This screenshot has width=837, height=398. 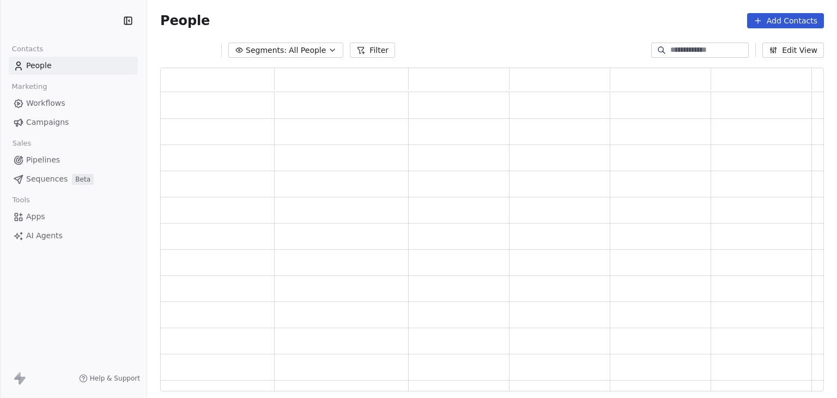 What do you see at coordinates (46, 103) in the screenshot?
I see `span: Workflows` at bounding box center [46, 103].